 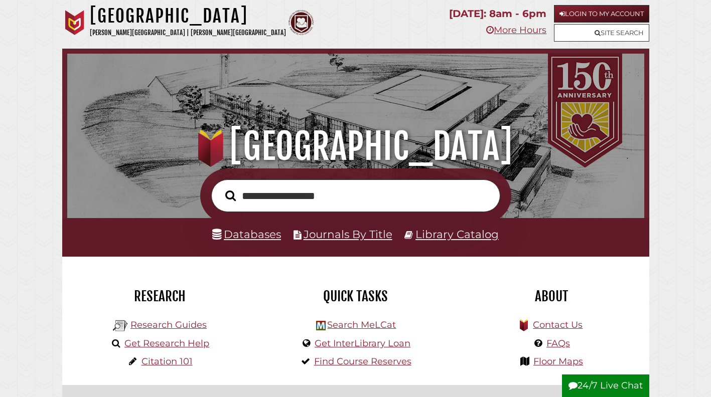 What do you see at coordinates (246, 234) in the screenshot?
I see `a: Databases` at bounding box center [246, 234].